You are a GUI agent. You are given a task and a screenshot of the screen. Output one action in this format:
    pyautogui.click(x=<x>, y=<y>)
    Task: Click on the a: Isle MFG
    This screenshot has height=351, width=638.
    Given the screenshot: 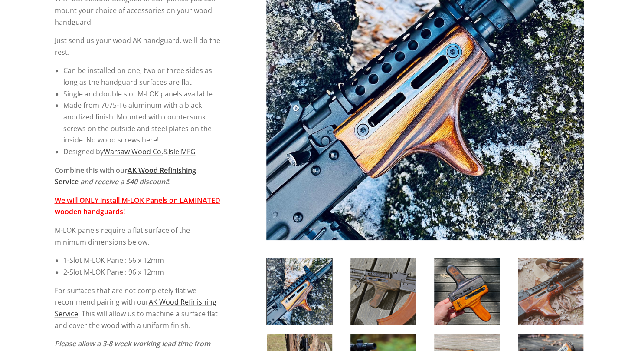 What is the action you would take?
    pyautogui.click(x=182, y=151)
    